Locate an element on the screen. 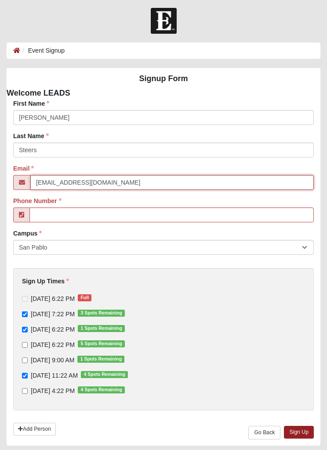  label: Sign Up Times is located at coordinates (45, 281).